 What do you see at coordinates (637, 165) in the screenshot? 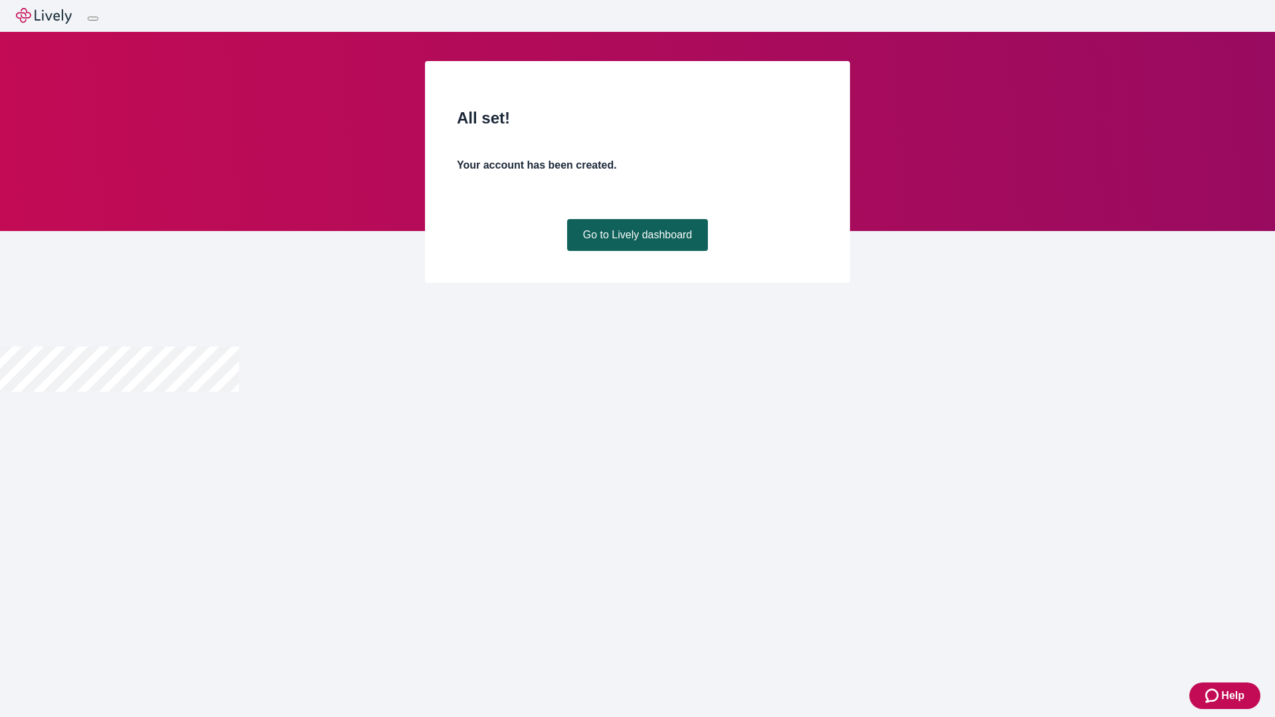
I see `h4: Your account has been created.` at bounding box center [637, 165].